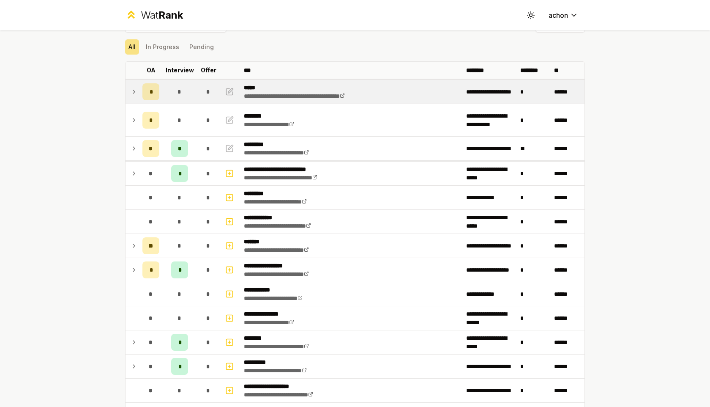  I want to click on button: Pending, so click(202, 47).